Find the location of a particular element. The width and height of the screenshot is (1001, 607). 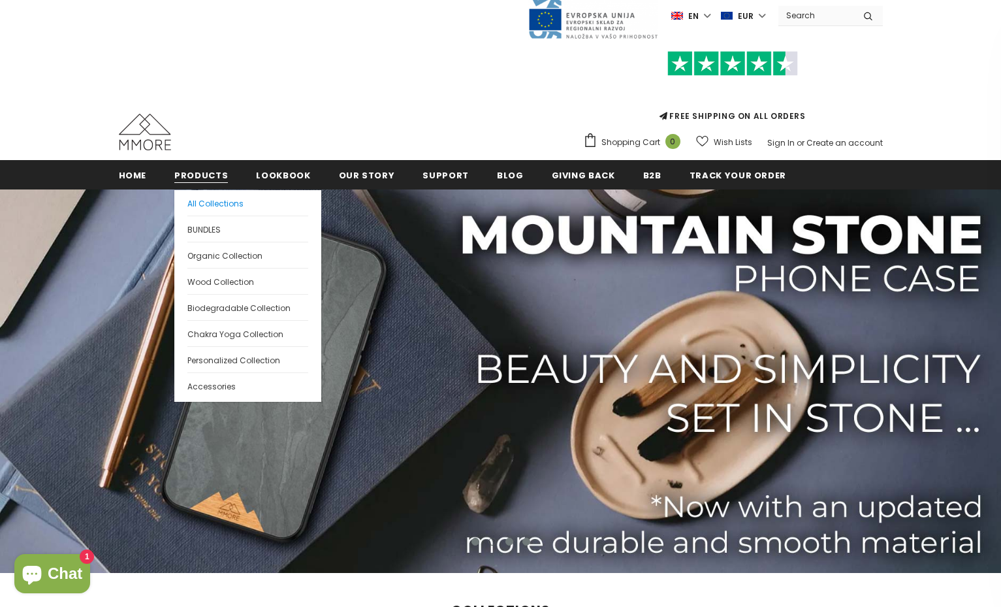

a: Lookbook is located at coordinates (283, 174).